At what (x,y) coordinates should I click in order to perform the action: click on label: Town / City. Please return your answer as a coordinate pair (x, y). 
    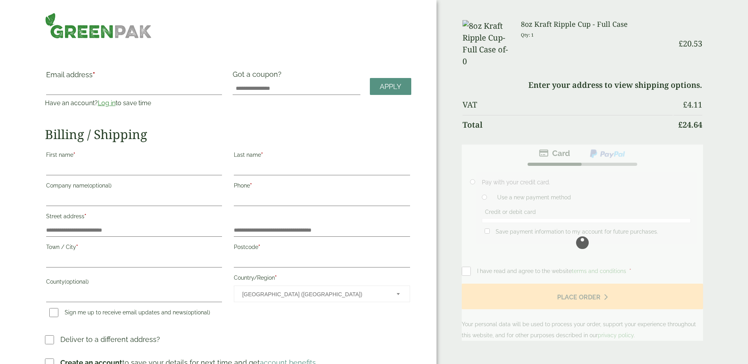
    Looking at the image, I should click on (134, 248).